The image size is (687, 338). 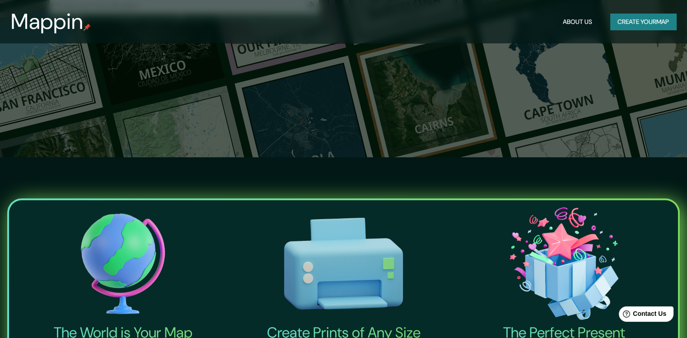 What do you see at coordinates (47, 22) in the screenshot?
I see `h3: Mappin` at bounding box center [47, 22].